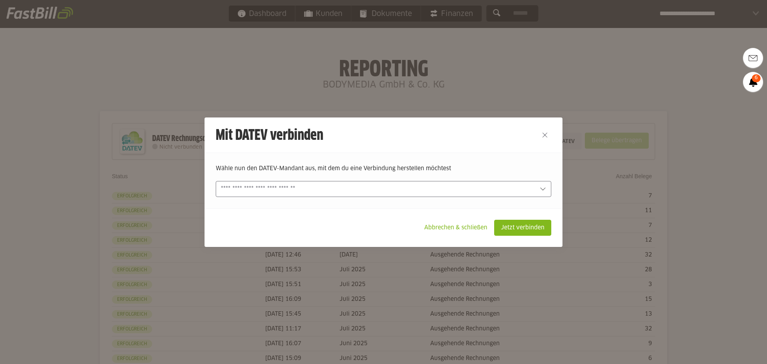  Describe the element at coordinates (756, 78) in the screenshot. I see `span: 6` at that location.